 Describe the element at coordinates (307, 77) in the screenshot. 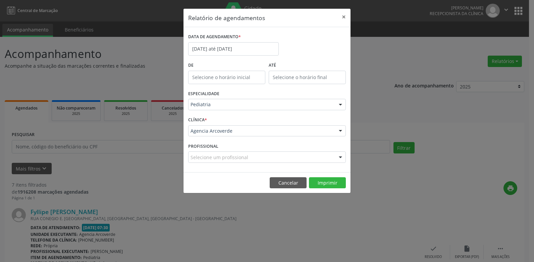

I see `input: Selecione o horário final` at that location.